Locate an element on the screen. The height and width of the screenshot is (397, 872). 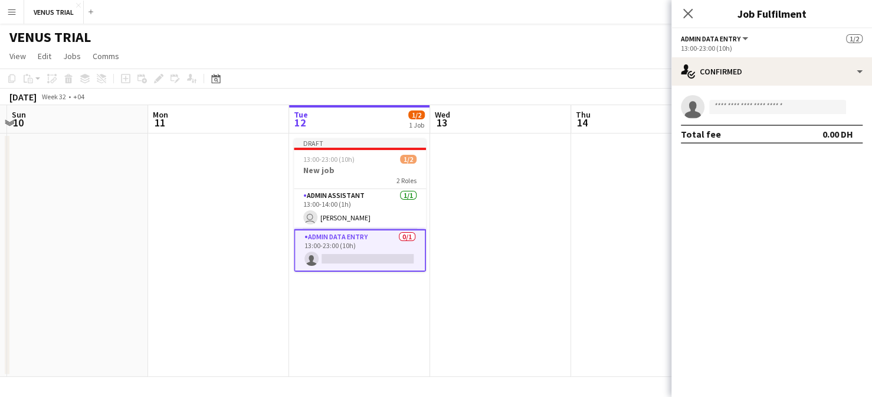
a: Jobs is located at coordinates (72, 56).